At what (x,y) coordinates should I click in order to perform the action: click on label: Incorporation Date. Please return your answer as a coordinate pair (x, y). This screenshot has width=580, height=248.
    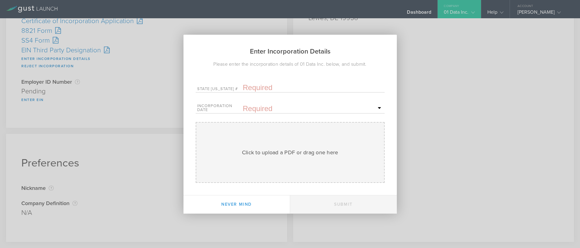
    Looking at the image, I should click on (220, 109).